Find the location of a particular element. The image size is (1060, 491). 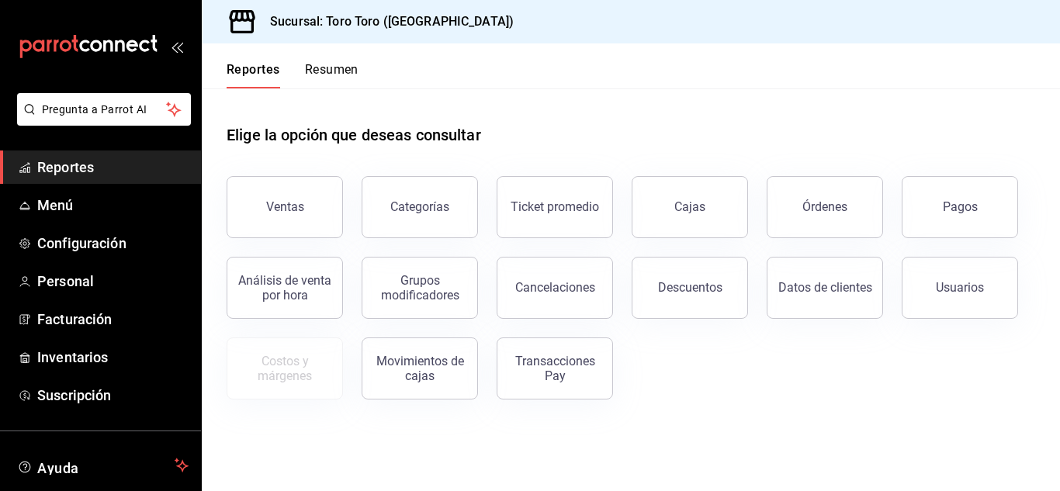

div: Pagos is located at coordinates (960, 206).